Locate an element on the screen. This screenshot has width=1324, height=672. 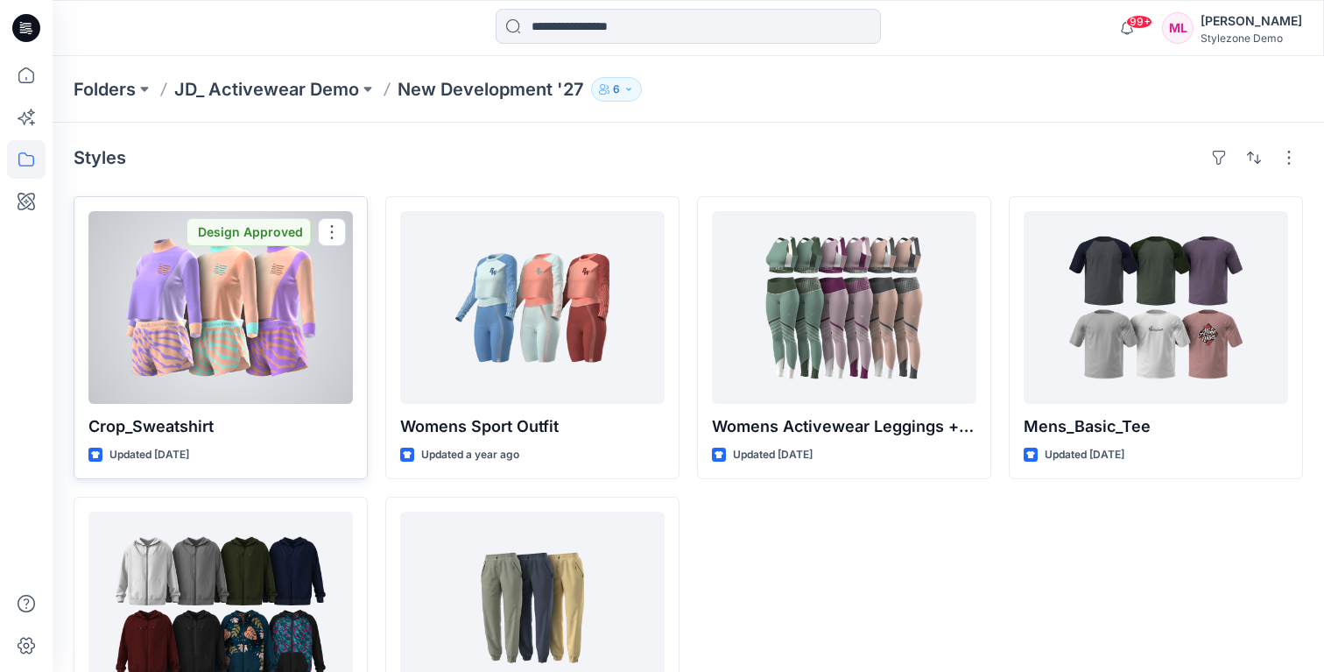
a: JD_ Activewear Demo is located at coordinates (266, 89).